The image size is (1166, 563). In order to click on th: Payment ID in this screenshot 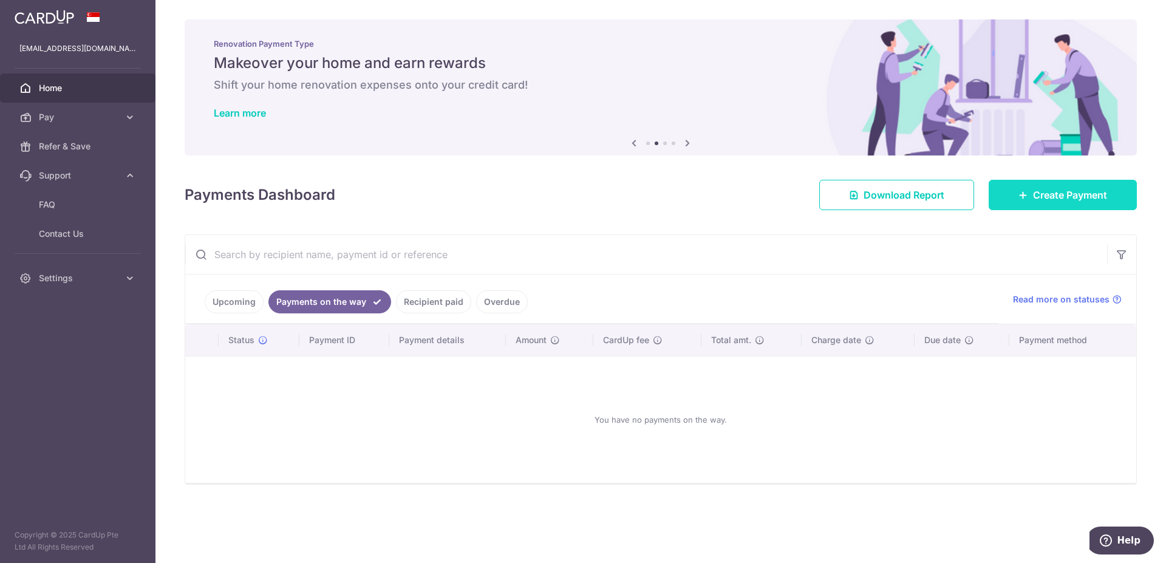, I will do `click(344, 340)`.